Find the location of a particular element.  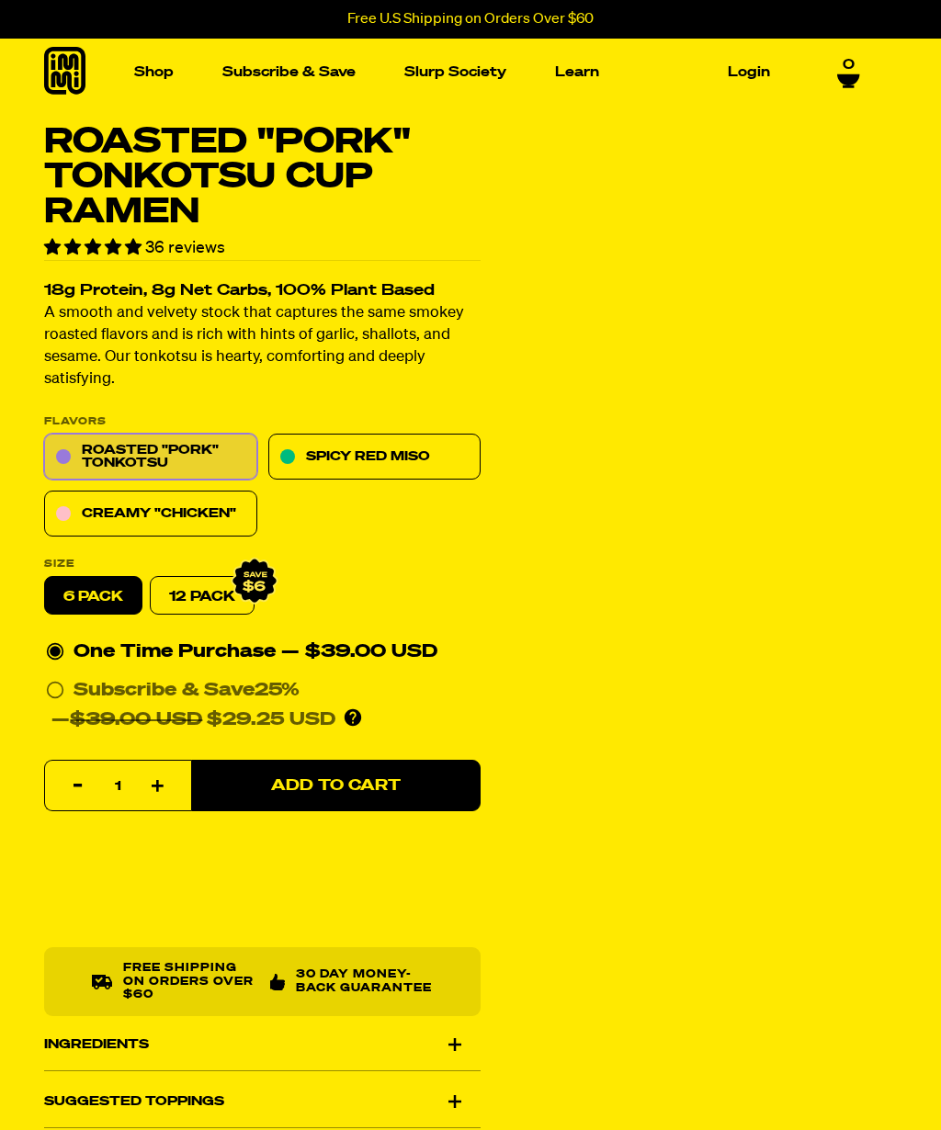

h1: Roasted "Pork" Tonkotsu Cup Ramen is located at coordinates (262, 177).